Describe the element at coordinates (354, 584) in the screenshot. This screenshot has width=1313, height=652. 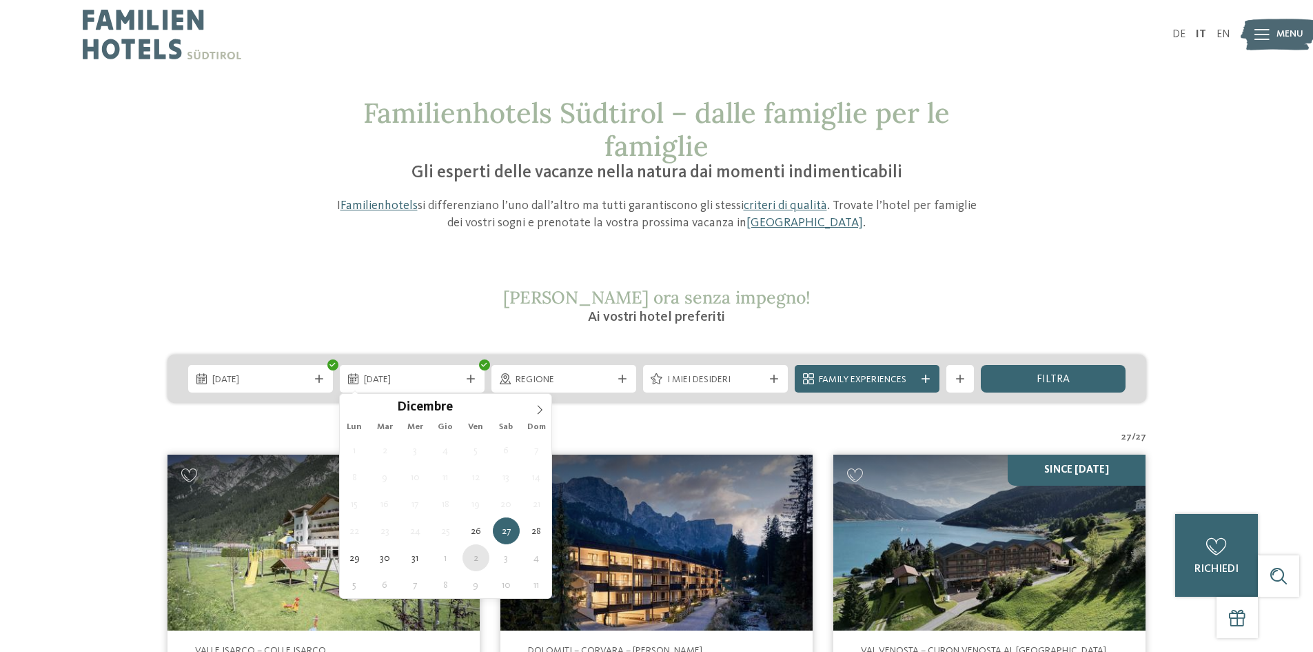
I see `span: Gennaio 5, 2026` at that location.